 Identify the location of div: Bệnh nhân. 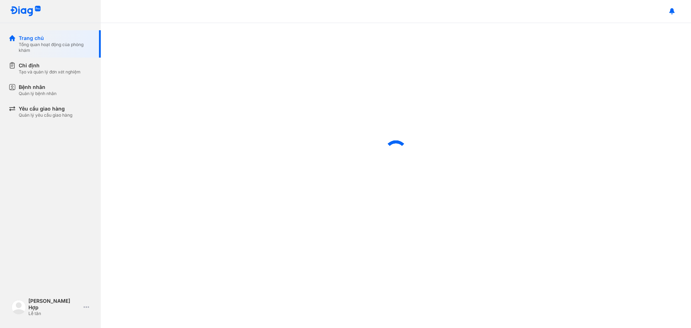
(37, 87).